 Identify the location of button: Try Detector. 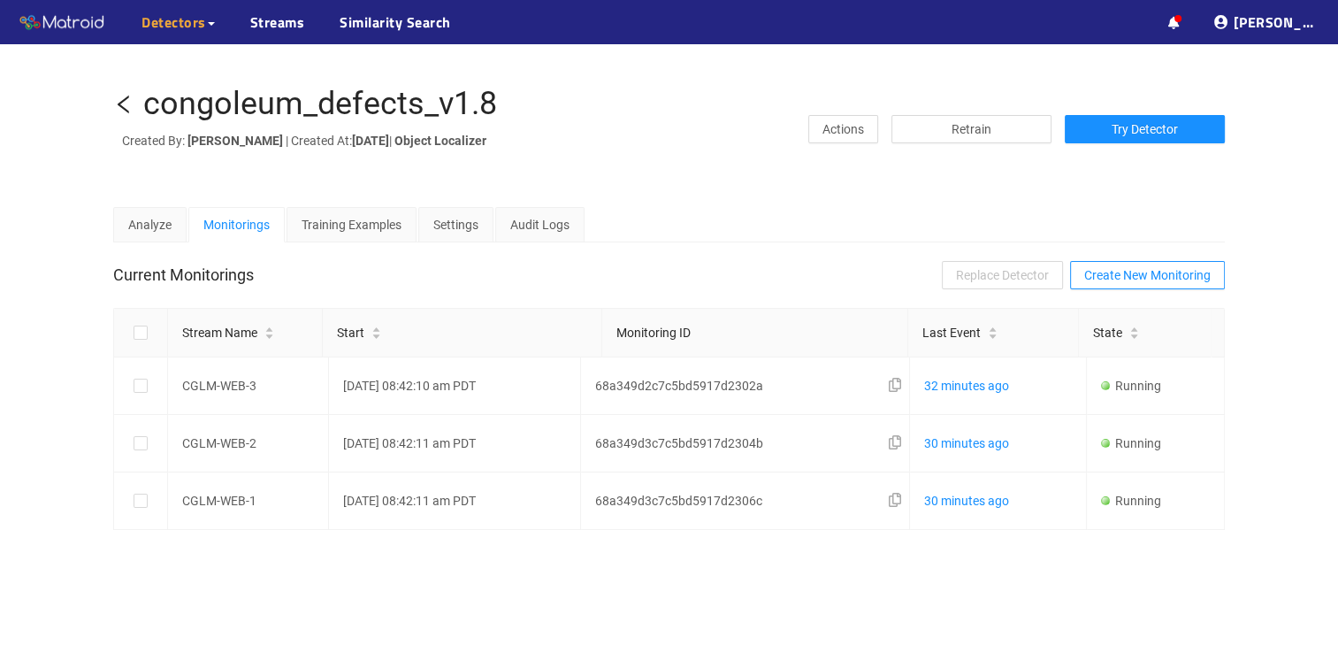
(1144, 129).